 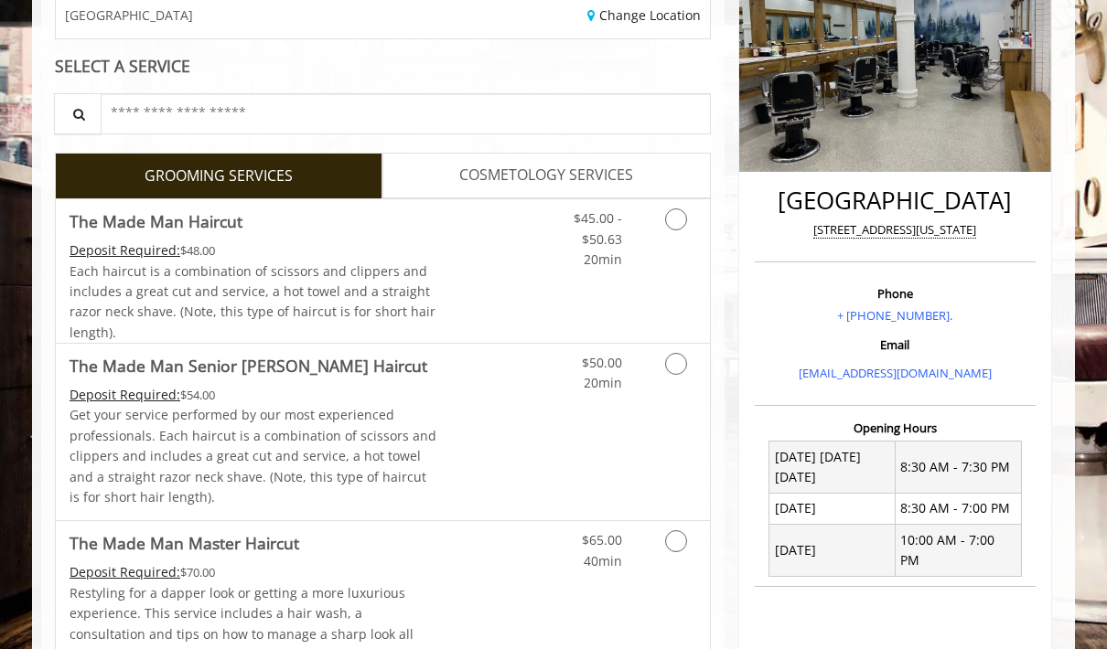 I want to click on b: The Made Man Haircut, so click(x=155, y=221).